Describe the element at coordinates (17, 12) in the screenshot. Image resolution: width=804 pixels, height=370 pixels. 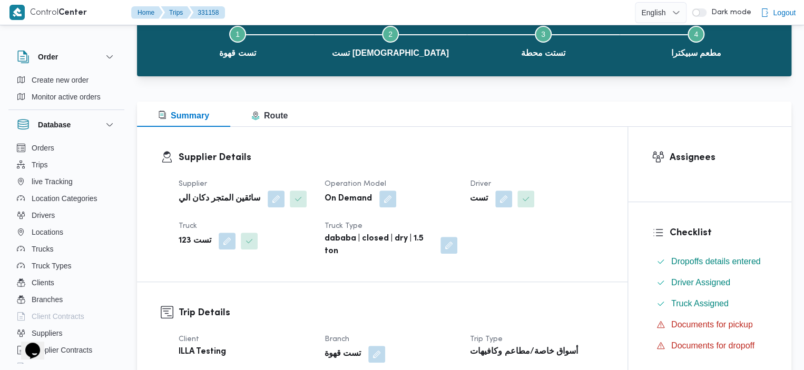
I see `img: X8yXhbKr1z7QwAAAABJRU5ErkJggg==` at that location.